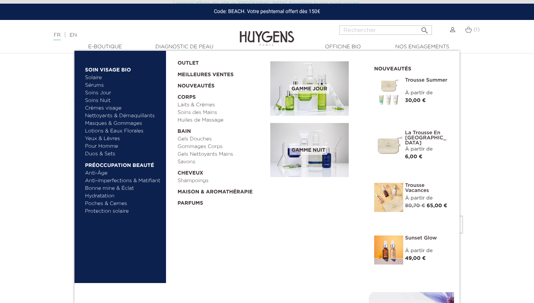 The image size is (534, 303). I want to click on a: Gamme nuit, so click(317, 150).